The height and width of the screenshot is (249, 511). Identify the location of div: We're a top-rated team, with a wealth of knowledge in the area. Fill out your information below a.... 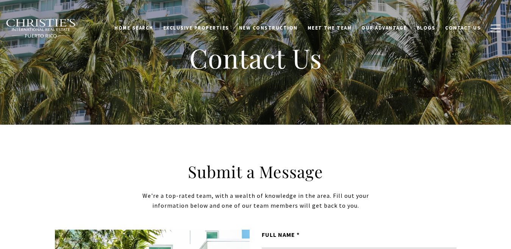
(256, 201).